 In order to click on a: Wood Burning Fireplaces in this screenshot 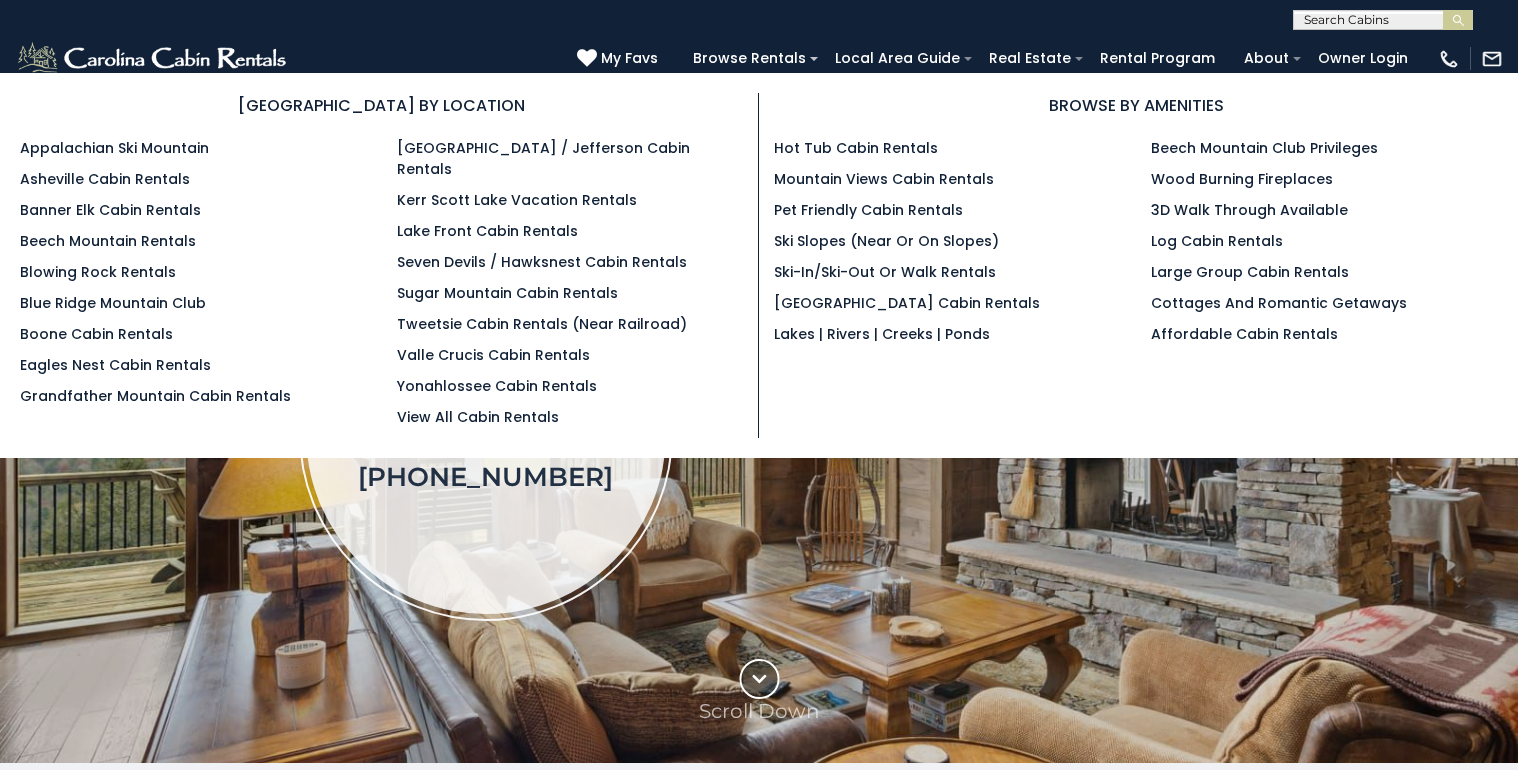, I will do `click(1242, 179)`.